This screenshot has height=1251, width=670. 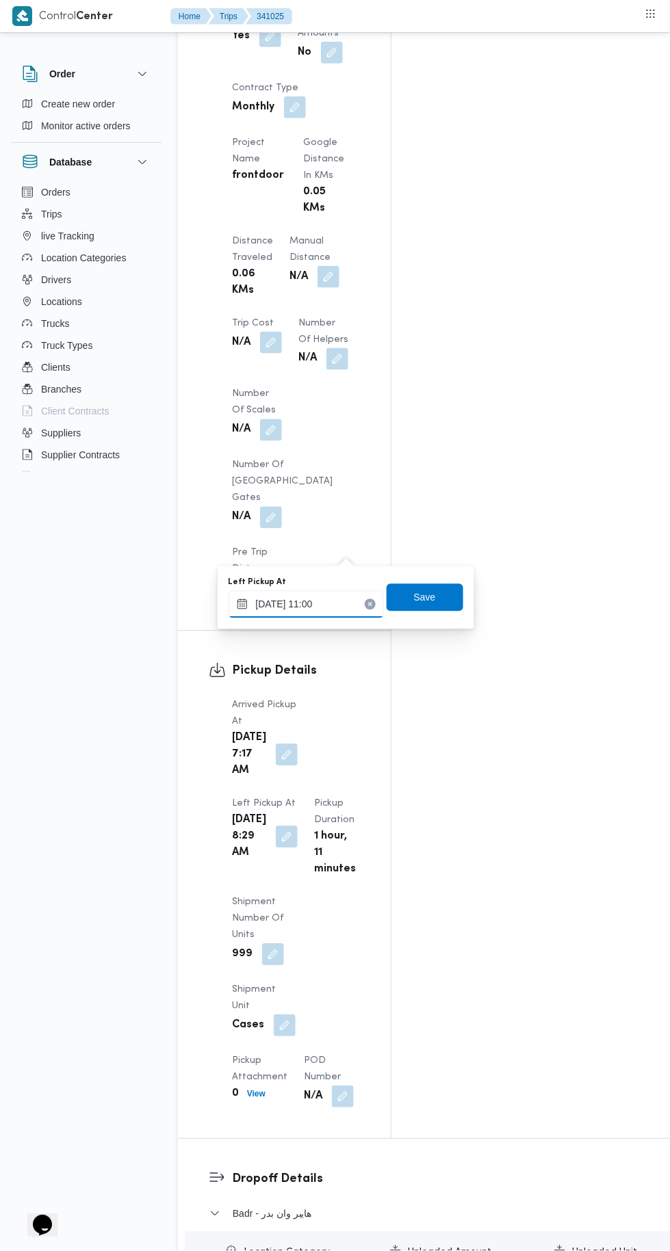 I want to click on b: 0, so click(x=235, y=1094).